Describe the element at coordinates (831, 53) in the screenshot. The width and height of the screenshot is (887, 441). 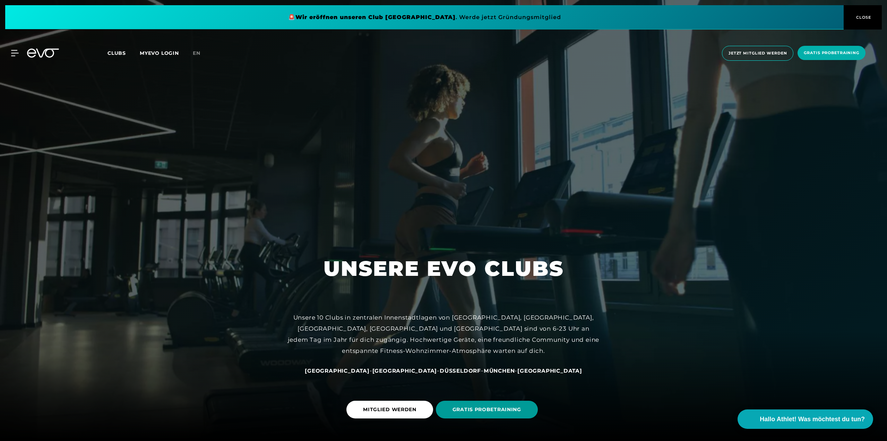
I see `span: Gratis Probetraining` at that location.